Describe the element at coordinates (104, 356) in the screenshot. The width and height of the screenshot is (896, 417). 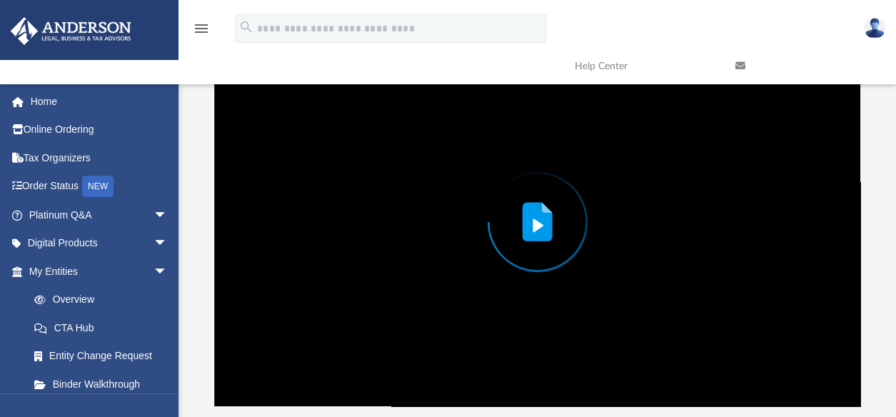
I see `a: Entity Change Request` at that location.